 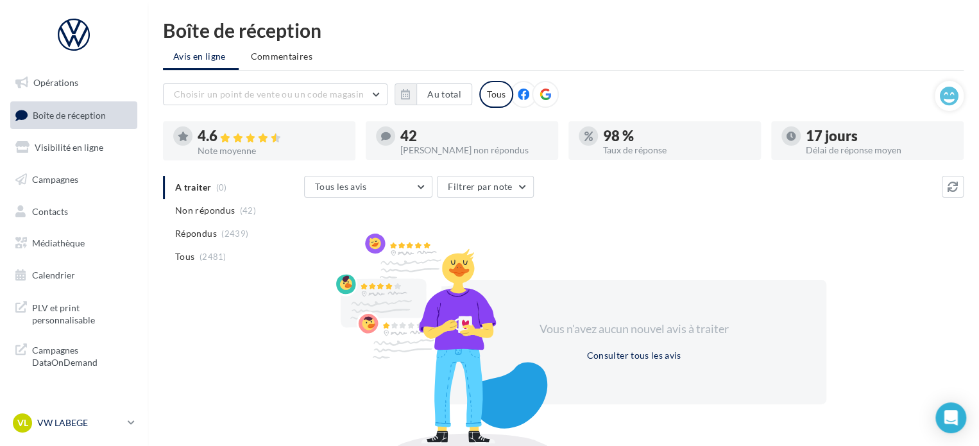 What do you see at coordinates (82, 312) in the screenshot?
I see `span: PLV et print personnalisable` at bounding box center [82, 312].